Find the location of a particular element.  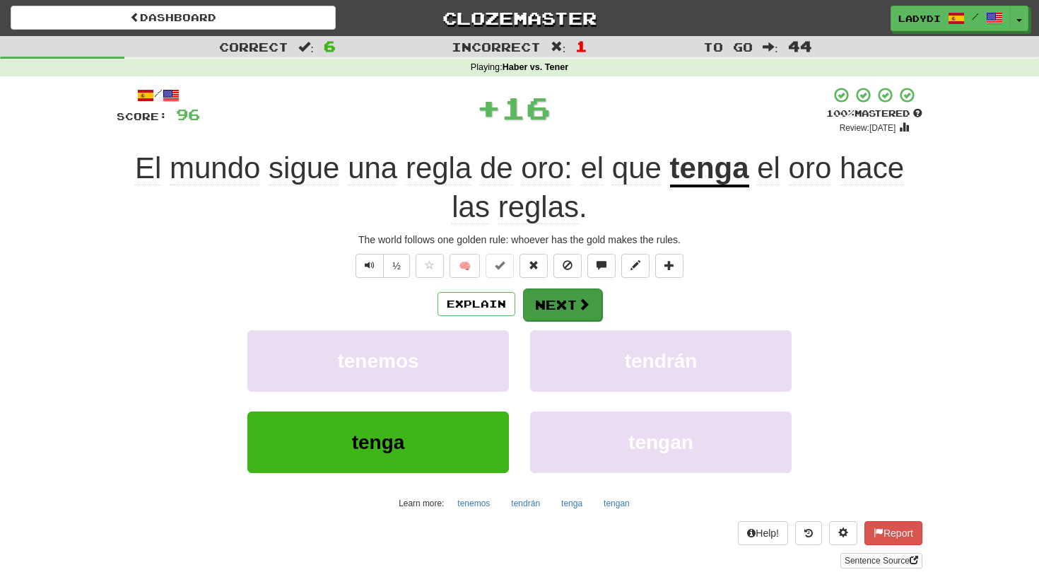

button: Explain is located at coordinates (476, 304).